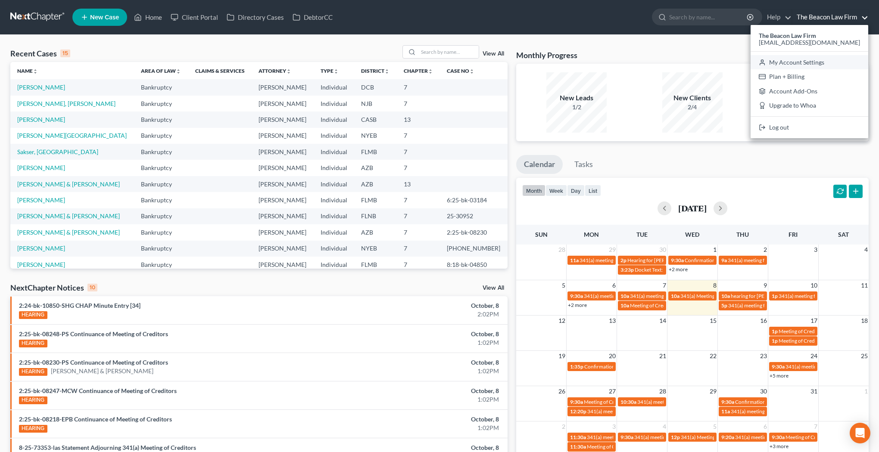 This screenshot has height=452, width=879. Describe the element at coordinates (375, 249) in the screenshot. I see `td: NYEB` at that location.